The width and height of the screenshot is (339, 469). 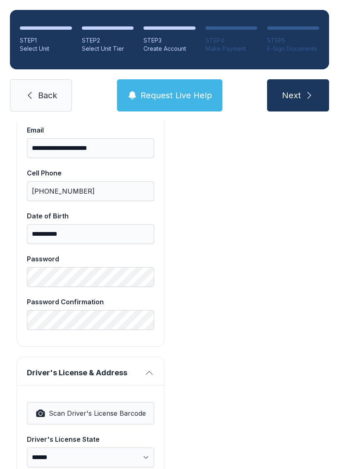 What do you see at coordinates (90, 173) in the screenshot?
I see `div: Cell Phone` at bounding box center [90, 173].